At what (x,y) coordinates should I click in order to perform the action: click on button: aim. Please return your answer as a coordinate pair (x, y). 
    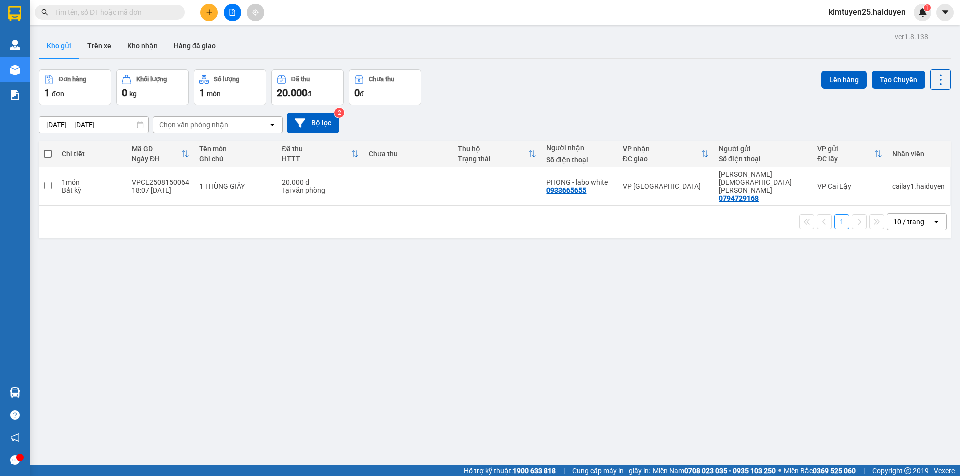
    Looking at the image, I should click on (255, 12).